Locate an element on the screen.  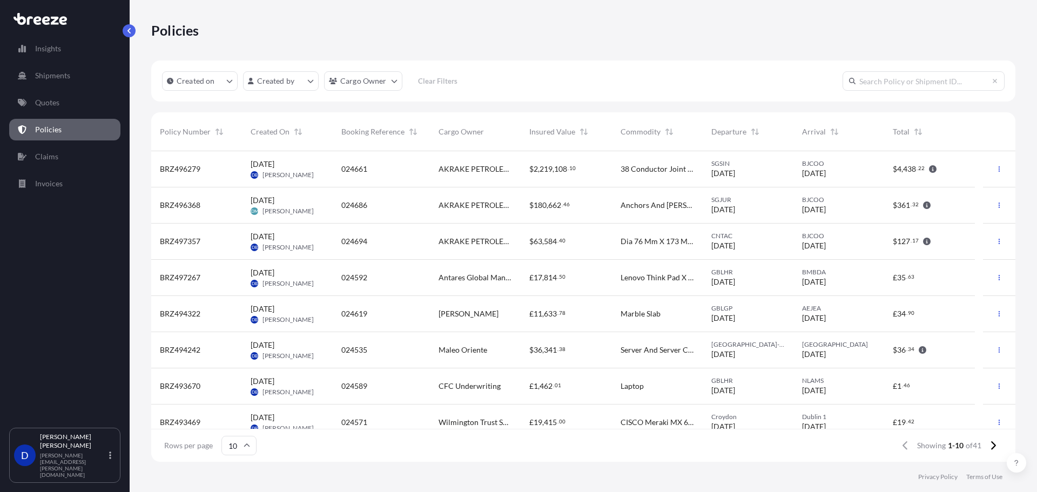
span: 024589 is located at coordinates (354, 386).